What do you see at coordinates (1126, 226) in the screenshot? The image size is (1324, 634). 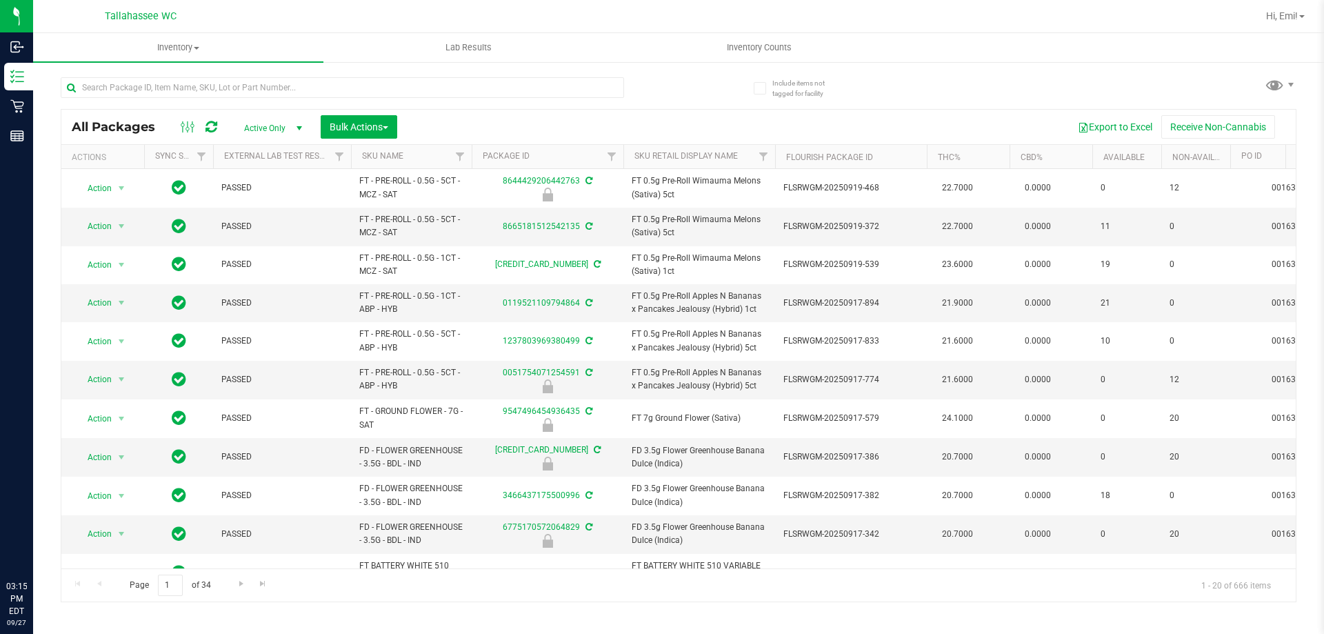 I see `span: 11` at bounding box center [1126, 226].